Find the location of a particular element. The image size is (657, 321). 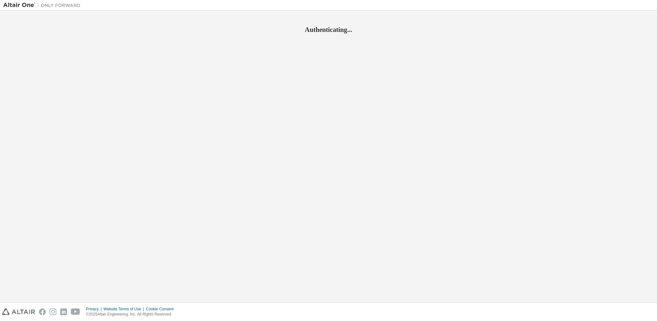

img: facebook.svg is located at coordinates (42, 311).